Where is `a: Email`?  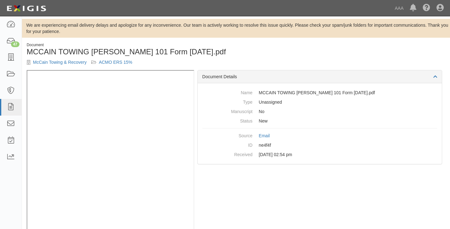 a: Email is located at coordinates (264, 136).